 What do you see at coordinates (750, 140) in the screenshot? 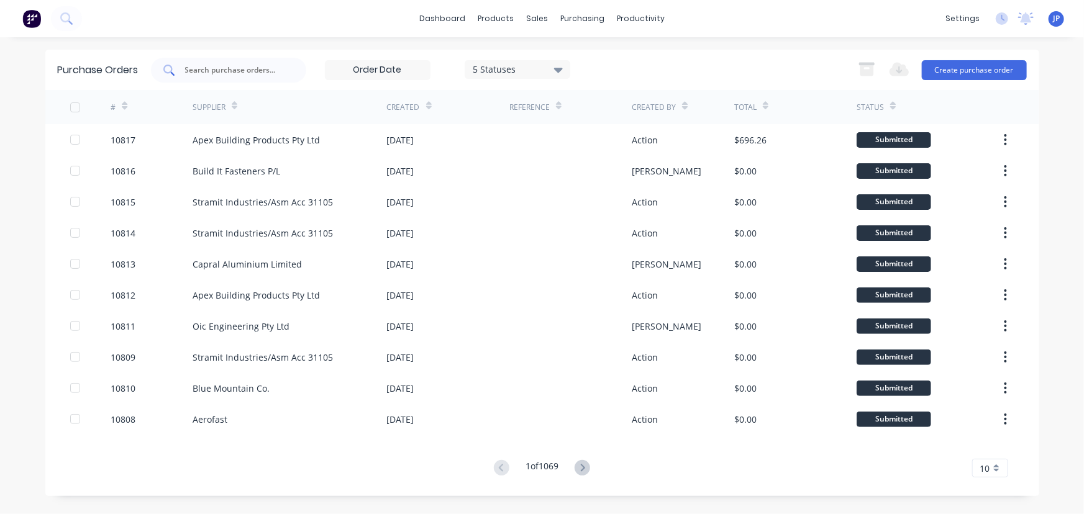
I see `div: $696.26` at bounding box center [750, 140].